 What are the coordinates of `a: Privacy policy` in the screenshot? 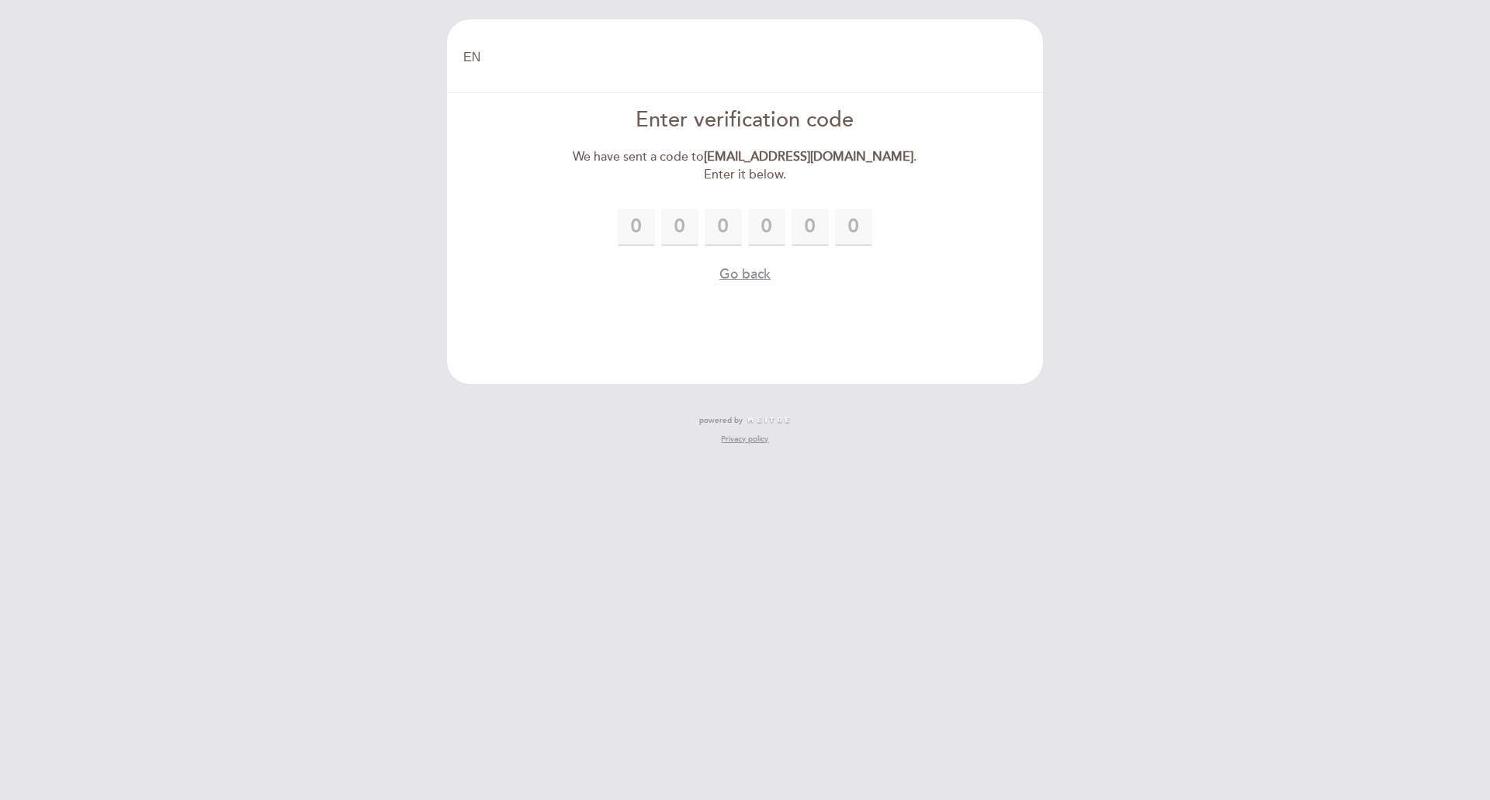 It's located at (744, 439).